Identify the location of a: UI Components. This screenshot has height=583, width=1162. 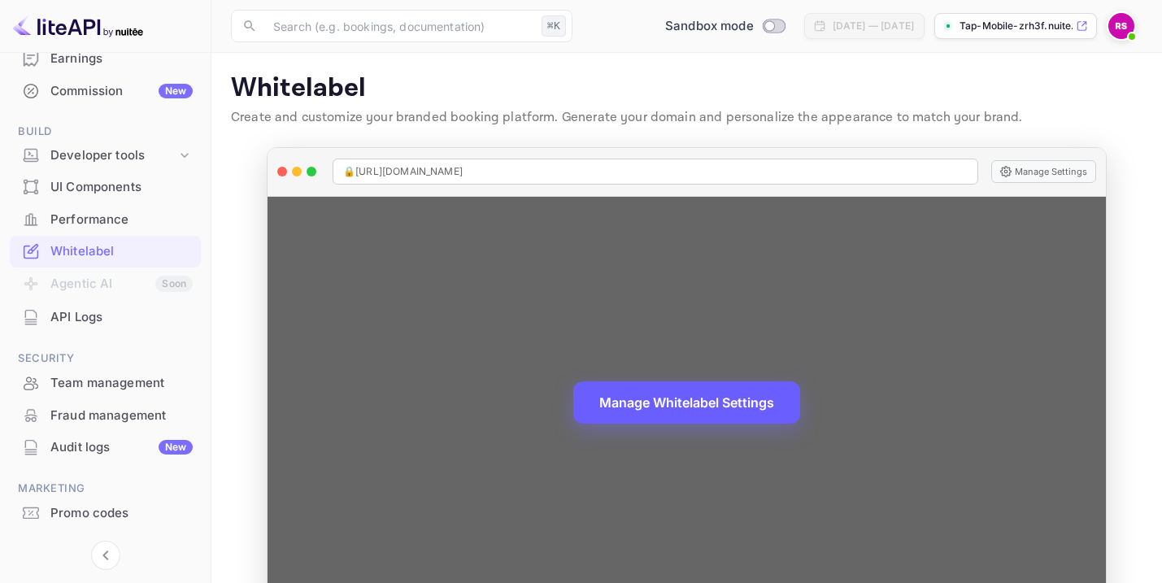
(105, 186).